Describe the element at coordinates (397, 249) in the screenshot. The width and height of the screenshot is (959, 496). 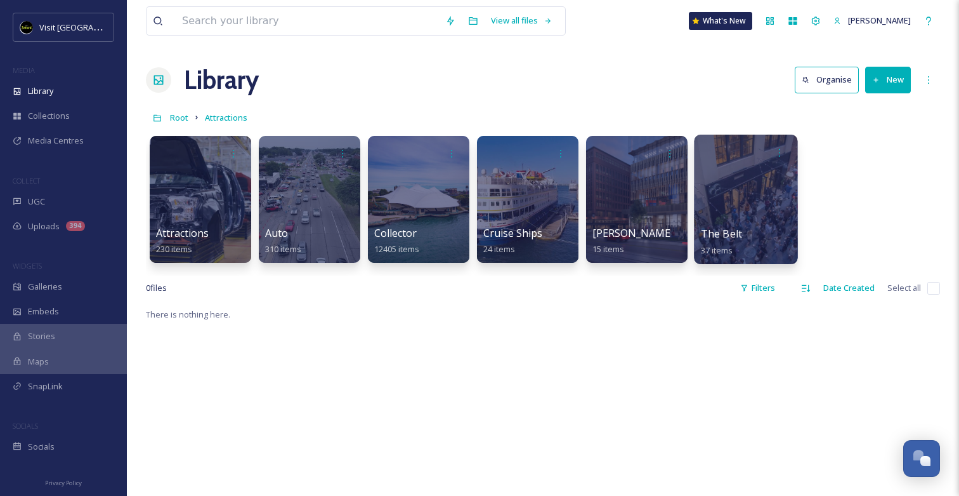
I see `span: 12405 items` at that location.